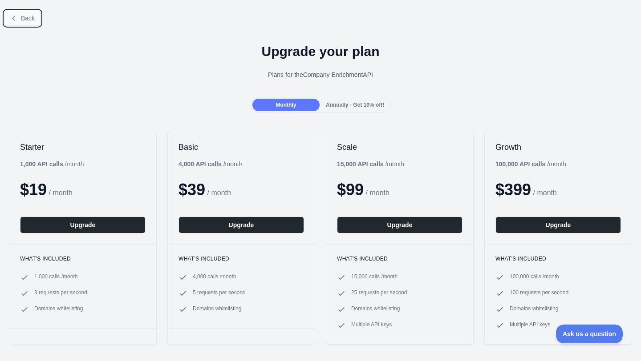  I want to click on span: $ 99, so click(350, 190).